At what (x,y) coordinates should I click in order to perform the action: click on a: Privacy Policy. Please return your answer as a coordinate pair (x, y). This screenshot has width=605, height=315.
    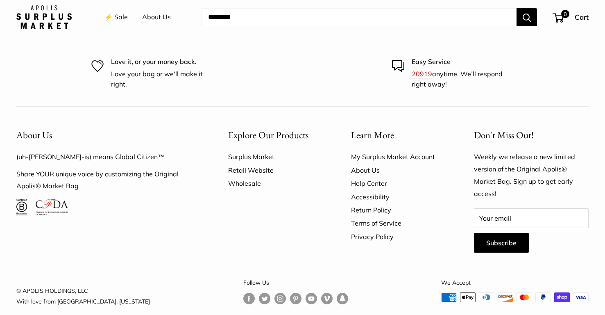
    Looking at the image, I should click on (398, 236).